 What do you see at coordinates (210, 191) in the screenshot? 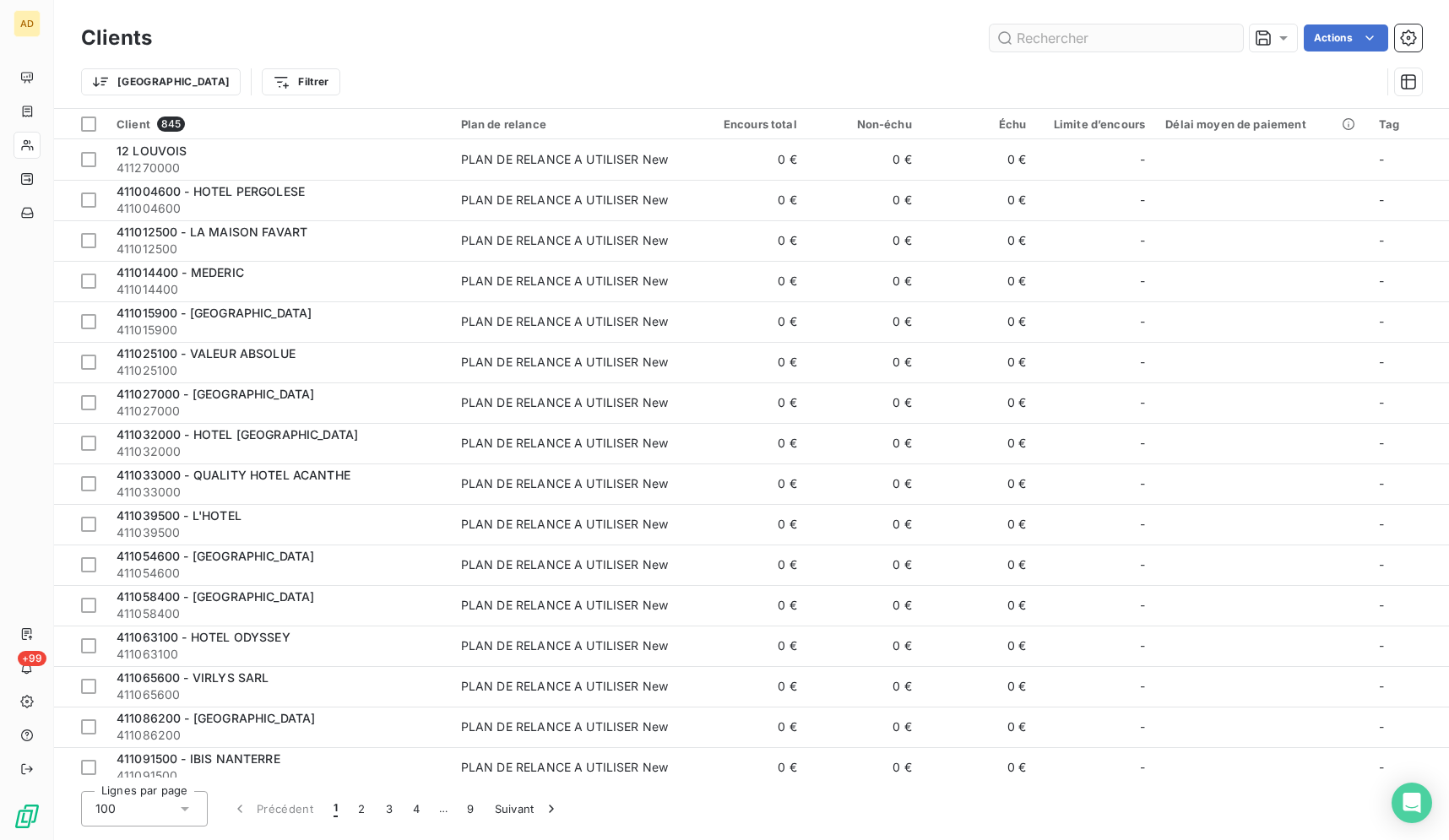
I see `span: 411004600 - HOTEL PERGOLESE` at bounding box center [210, 191].